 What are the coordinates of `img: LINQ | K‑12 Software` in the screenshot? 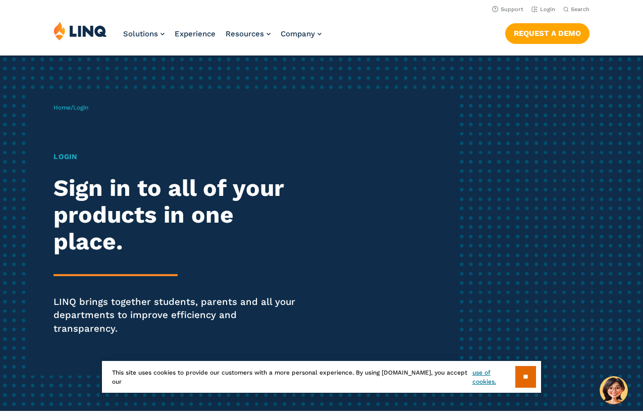 It's located at (80, 31).